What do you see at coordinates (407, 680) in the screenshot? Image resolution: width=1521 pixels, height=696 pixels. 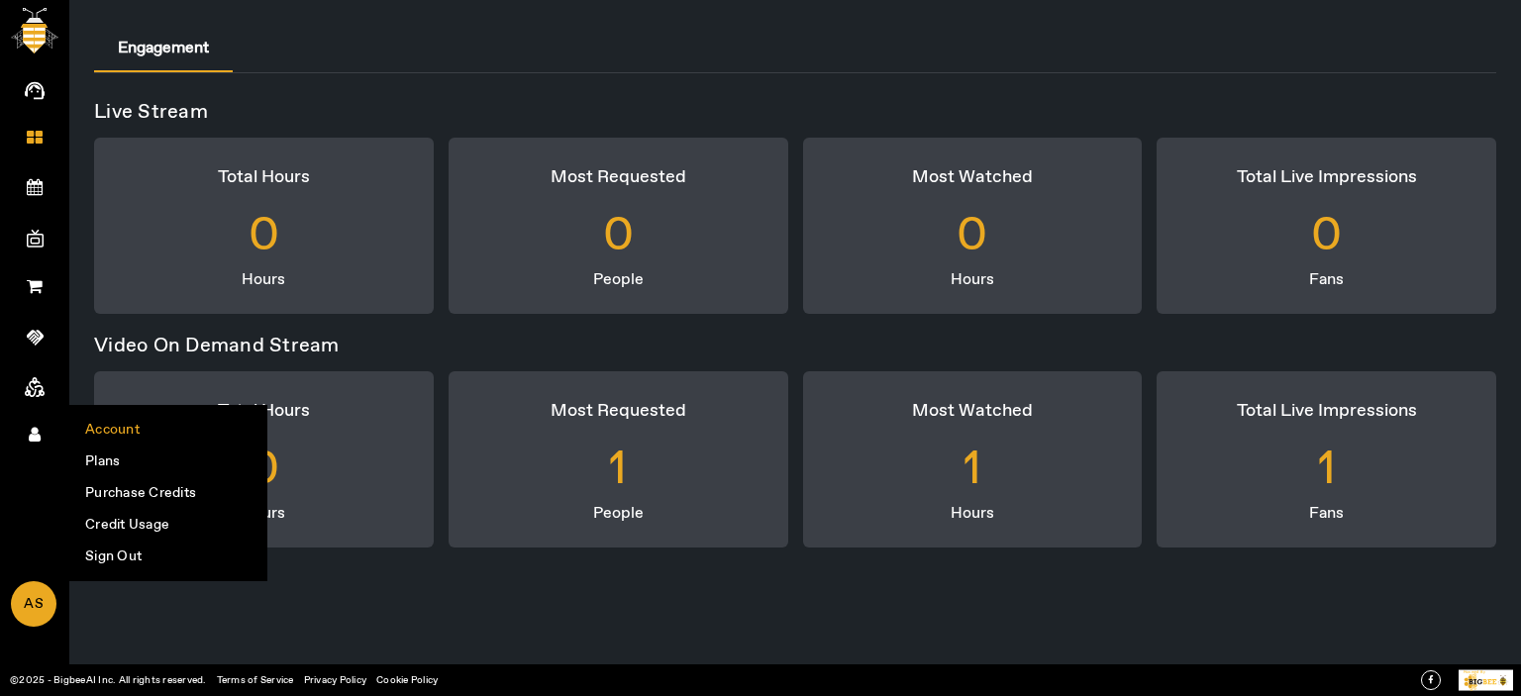 I see `a: Cookie Policy` at bounding box center [407, 680].